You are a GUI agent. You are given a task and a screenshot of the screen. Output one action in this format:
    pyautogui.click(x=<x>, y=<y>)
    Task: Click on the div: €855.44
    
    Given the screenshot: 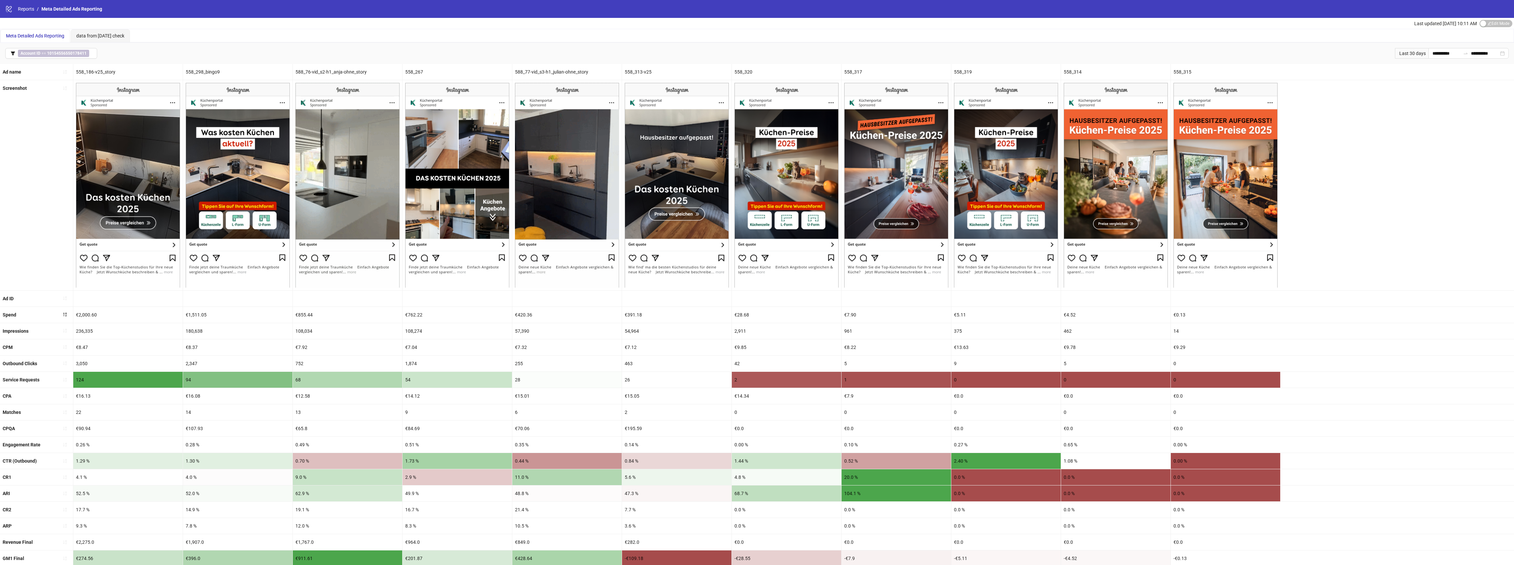 What is the action you would take?
    pyautogui.click(x=348, y=315)
    